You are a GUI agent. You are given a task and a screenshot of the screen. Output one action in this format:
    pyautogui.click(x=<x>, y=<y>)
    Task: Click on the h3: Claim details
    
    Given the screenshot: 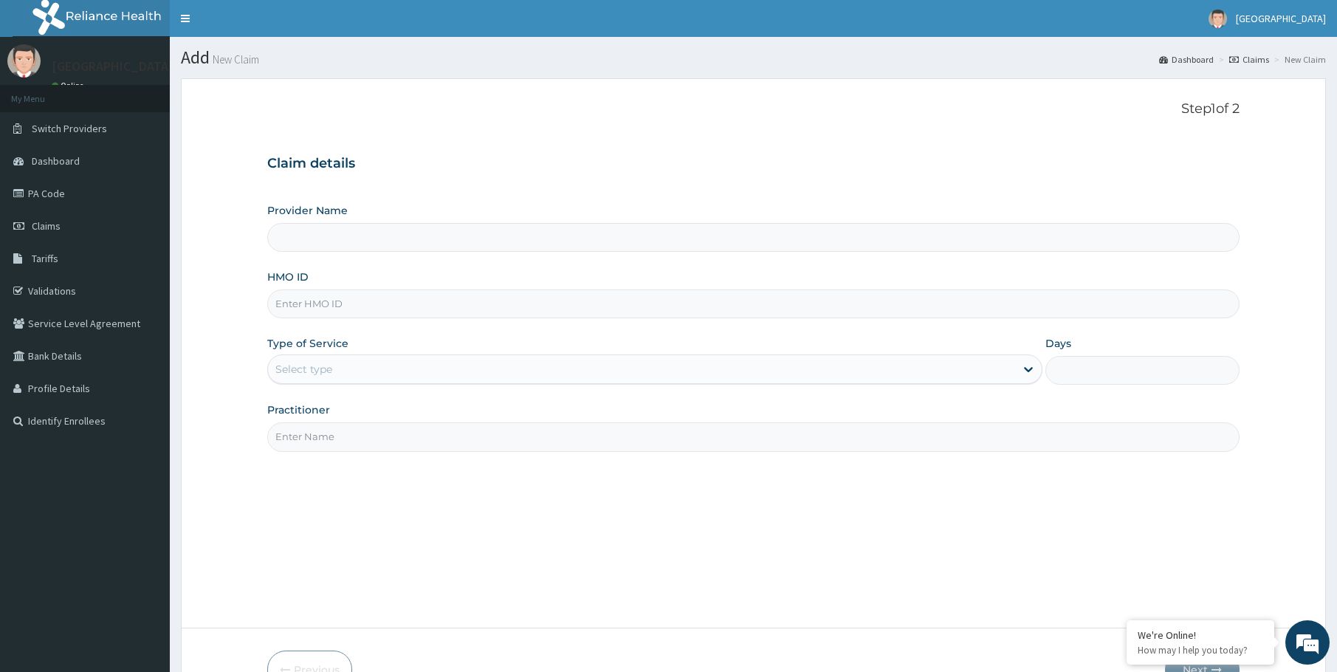 What is the action you would take?
    pyautogui.click(x=753, y=164)
    